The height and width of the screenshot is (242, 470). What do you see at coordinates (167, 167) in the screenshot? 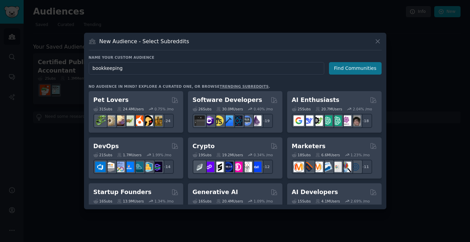
I see `div: + 14` at bounding box center [167, 167].